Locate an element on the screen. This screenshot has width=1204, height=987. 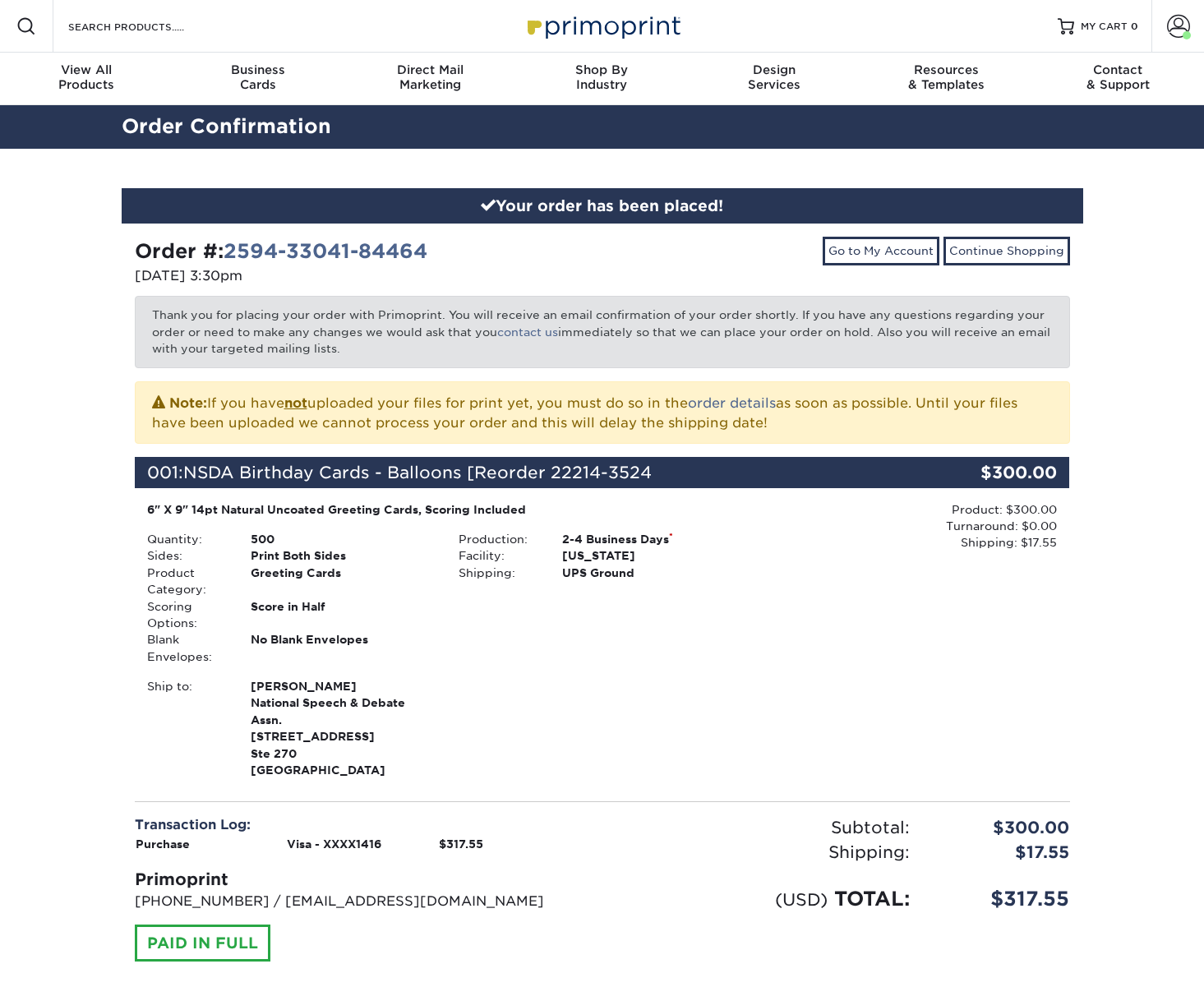
div: Score in Half is located at coordinates (342, 615).